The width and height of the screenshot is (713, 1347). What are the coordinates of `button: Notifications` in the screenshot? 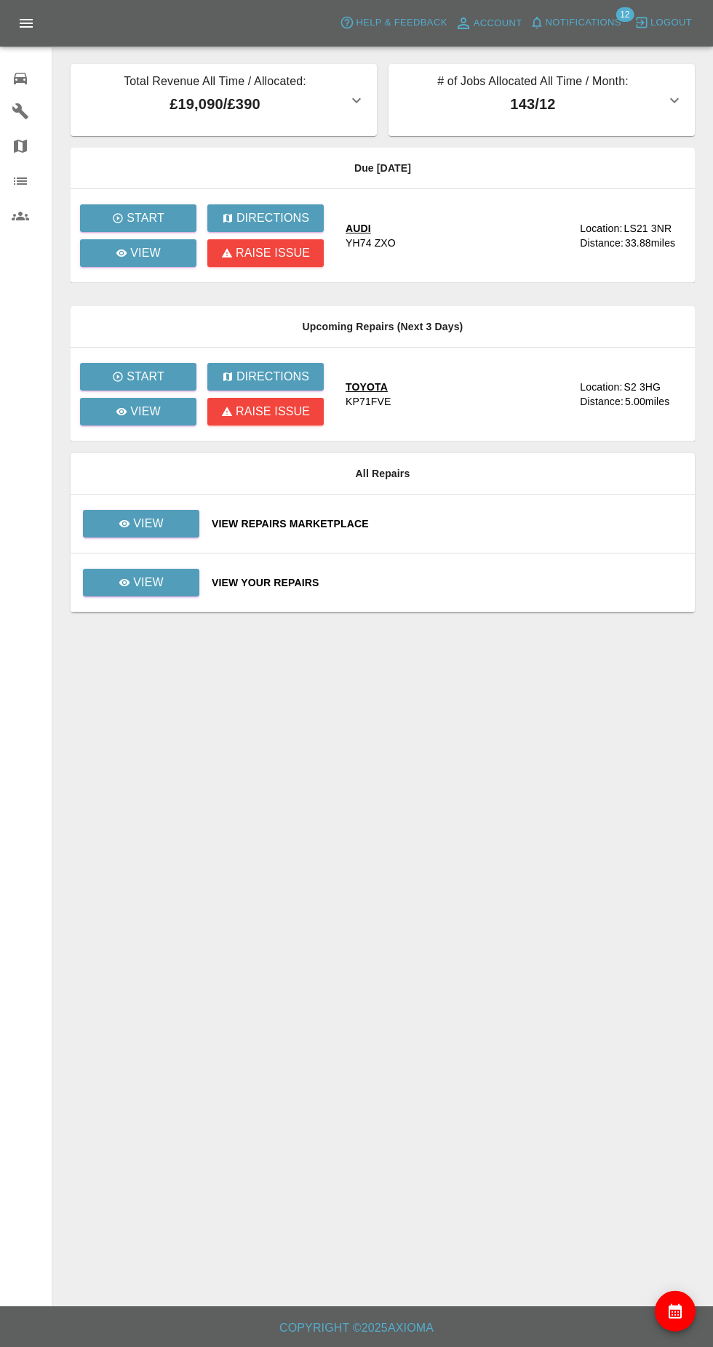 It's located at (575, 23).